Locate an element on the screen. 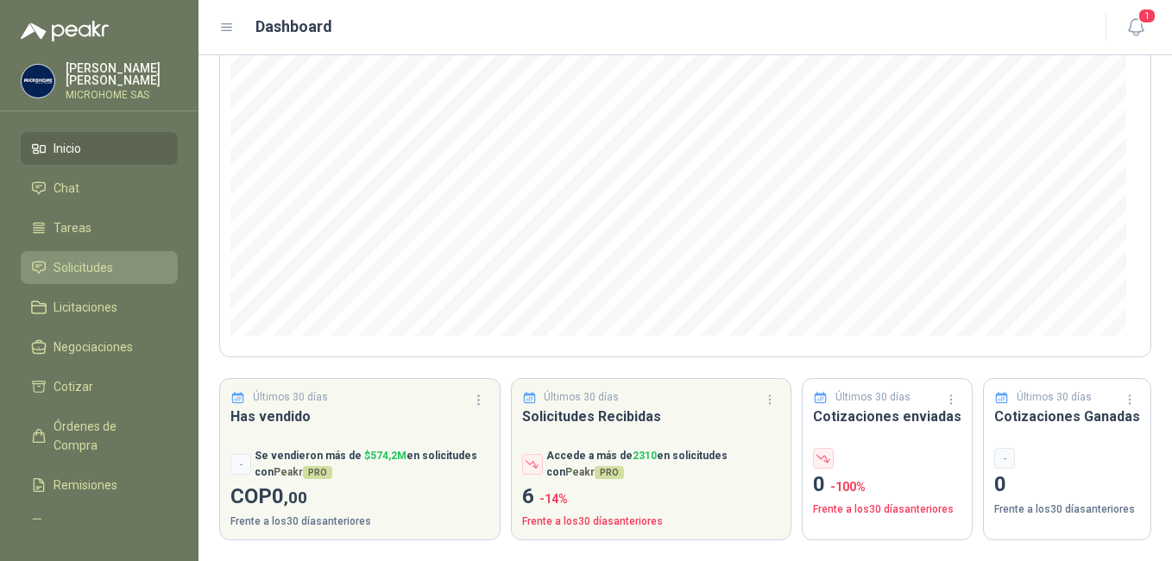 This screenshot has height=561, width=1172. span: 0 is located at coordinates (289, 496).